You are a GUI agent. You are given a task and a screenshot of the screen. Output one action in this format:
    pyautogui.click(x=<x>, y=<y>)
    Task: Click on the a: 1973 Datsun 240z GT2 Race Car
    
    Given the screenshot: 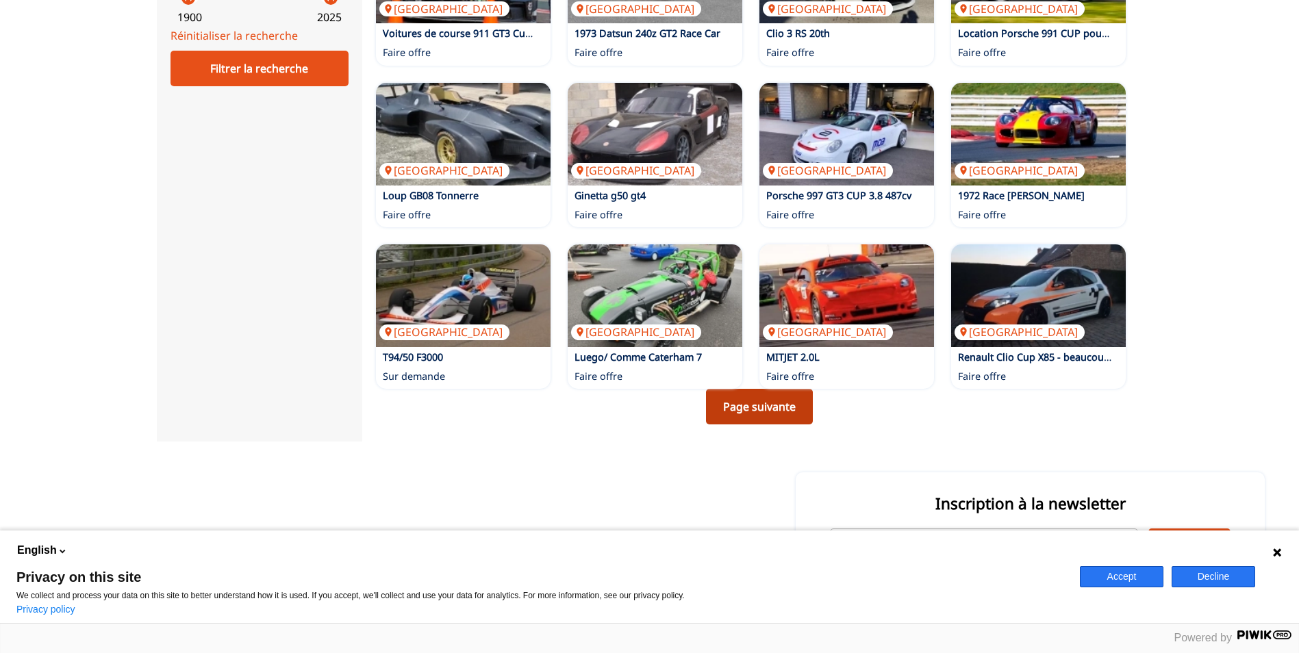 What is the action you would take?
    pyautogui.click(x=647, y=33)
    